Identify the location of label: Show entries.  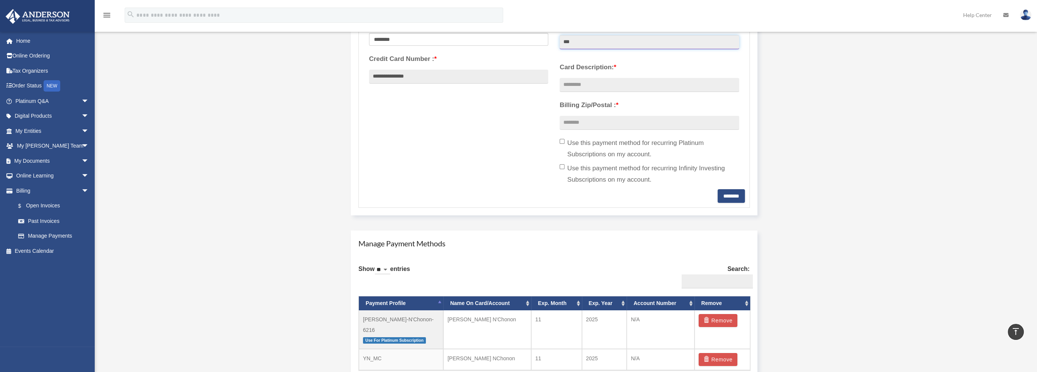
(384, 273).